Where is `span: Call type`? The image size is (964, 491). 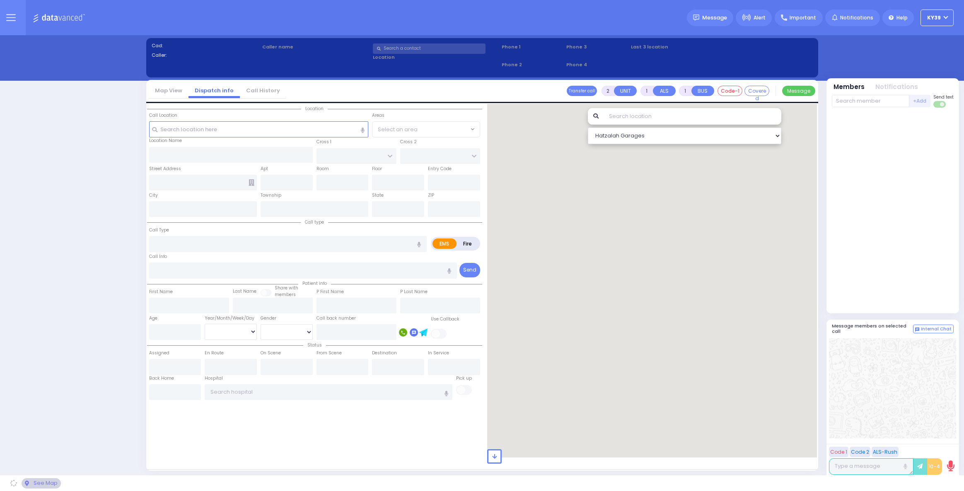 span: Call type is located at coordinates (314, 222).